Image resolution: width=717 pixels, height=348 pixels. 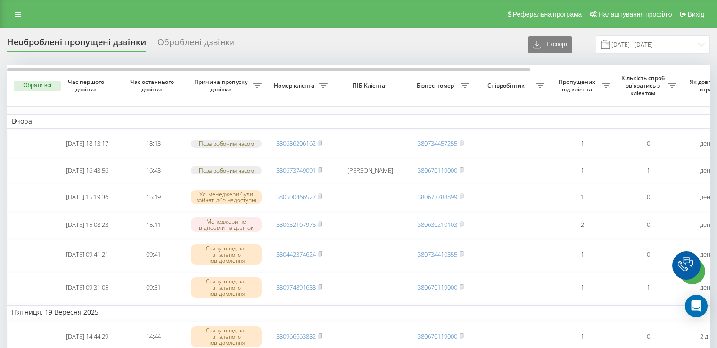 What do you see at coordinates (550, 45) in the screenshot?
I see `button: Експорт` at bounding box center [550, 45].